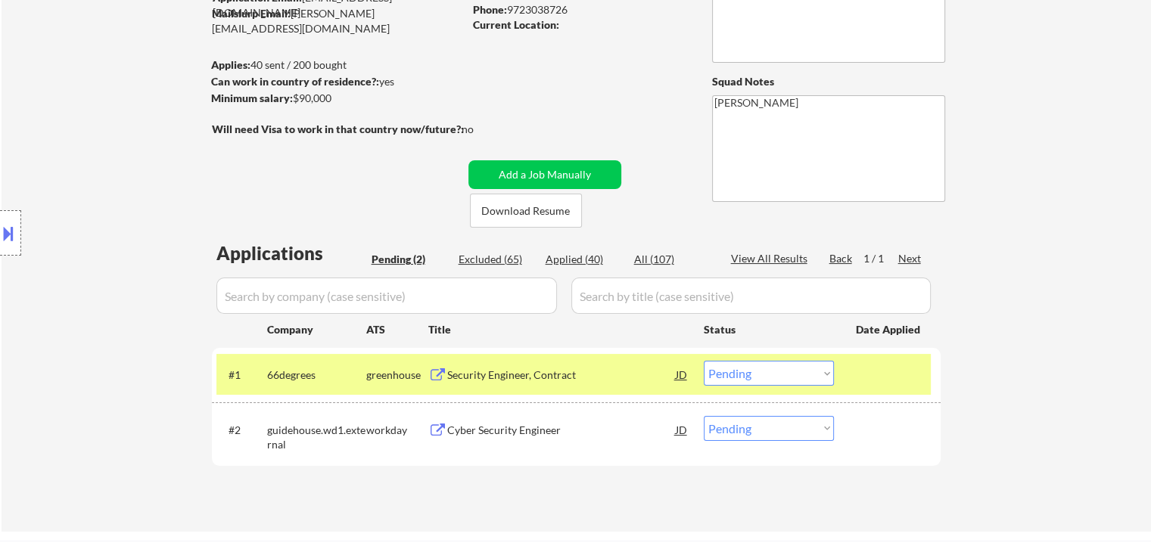 The width and height of the screenshot is (1151, 552). What do you see at coordinates (881, 259) in the screenshot?
I see `div: 1 / 1` at bounding box center [881, 259].